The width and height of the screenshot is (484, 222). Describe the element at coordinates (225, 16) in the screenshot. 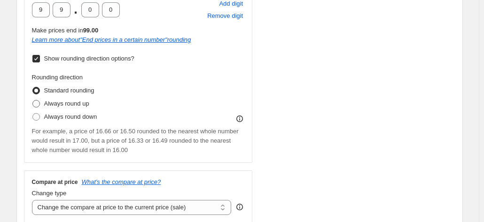

I see `button: Remove placeholder` at that location.